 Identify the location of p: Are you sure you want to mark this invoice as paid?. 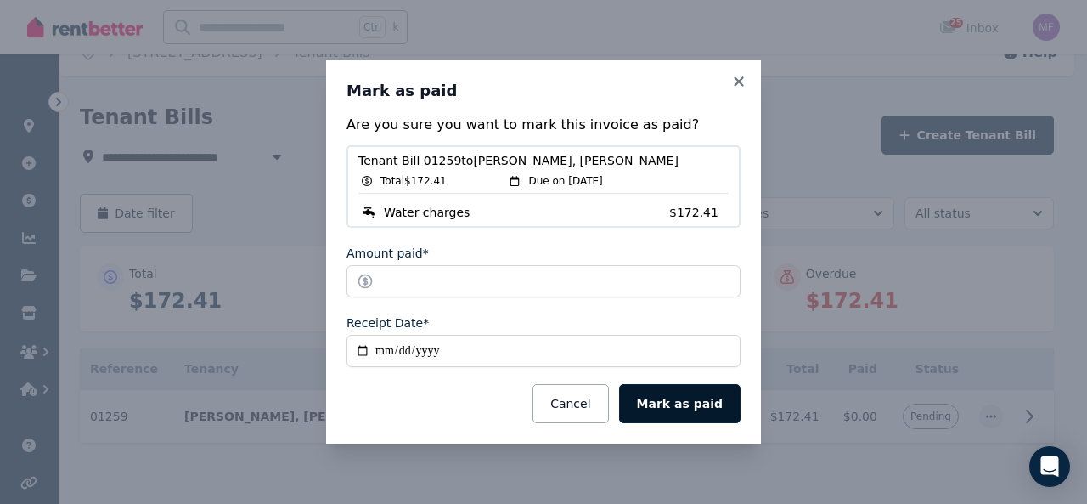
(544, 125).